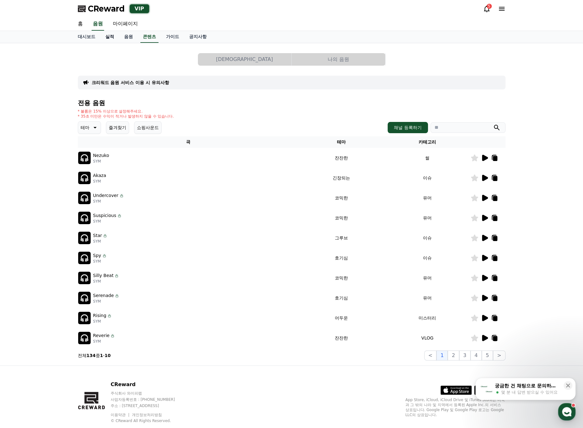 The image size is (583, 428). I want to click on a: 가이드, so click(173, 37).